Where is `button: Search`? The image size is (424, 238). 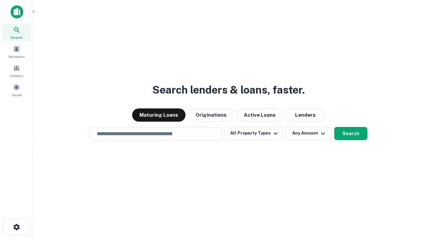
button: Search is located at coordinates (350, 134).